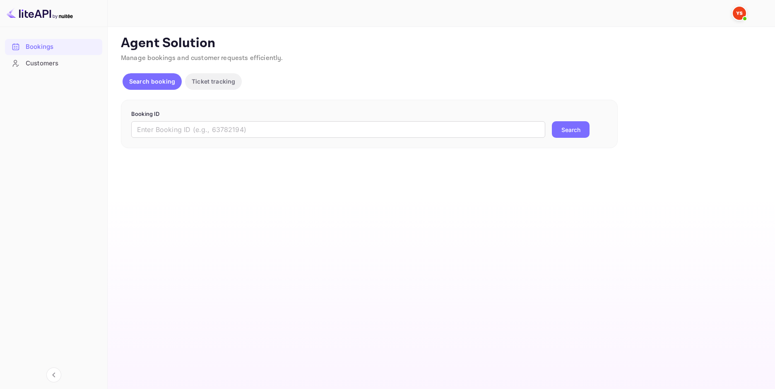  I want to click on button: Search, so click(570, 130).